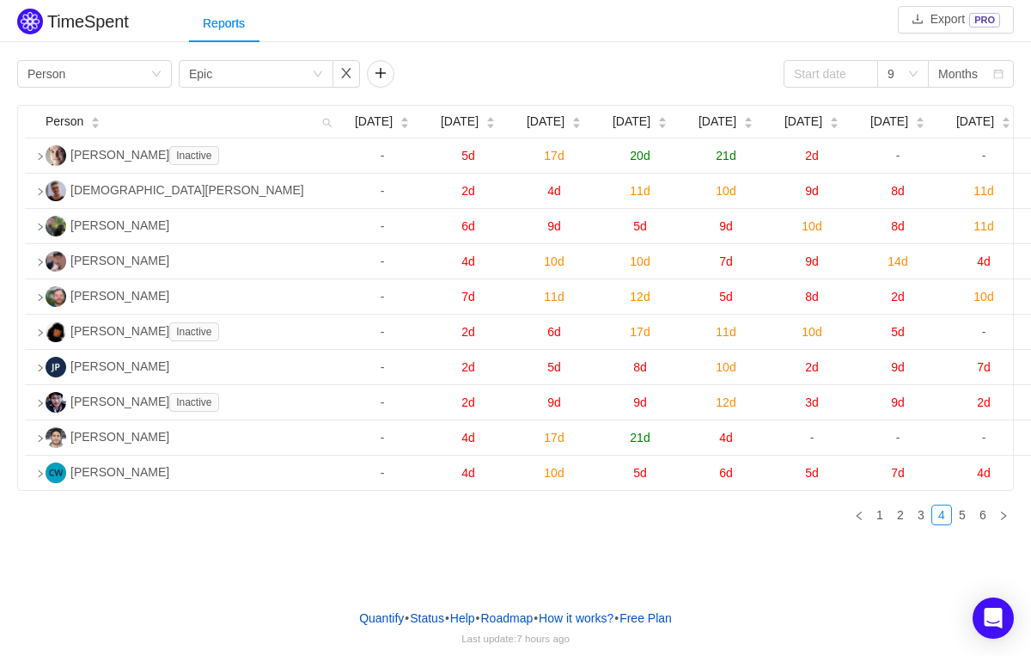 The image size is (1031, 656). I want to click on span: 6d, so click(726, 473).